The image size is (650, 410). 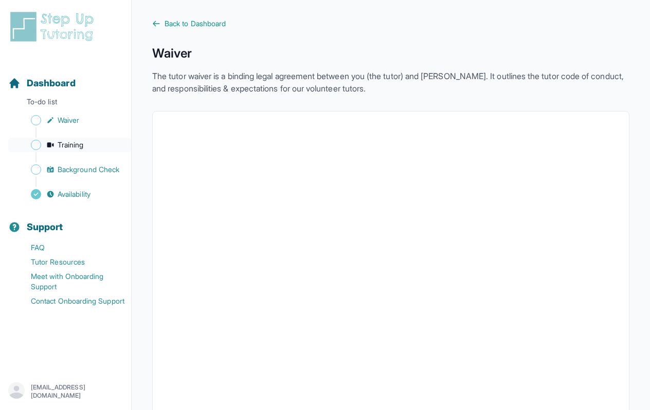 I want to click on span: Support, so click(x=45, y=227).